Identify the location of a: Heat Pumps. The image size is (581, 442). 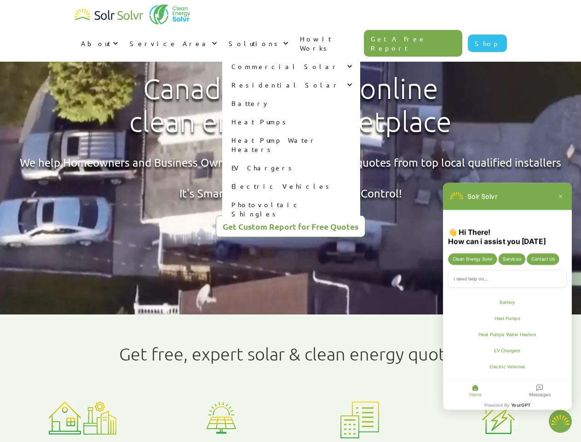
(291, 121).